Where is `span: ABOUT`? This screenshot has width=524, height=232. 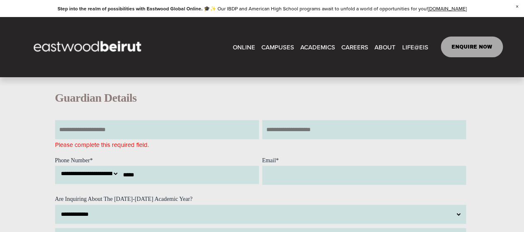
span: ABOUT is located at coordinates (385, 47).